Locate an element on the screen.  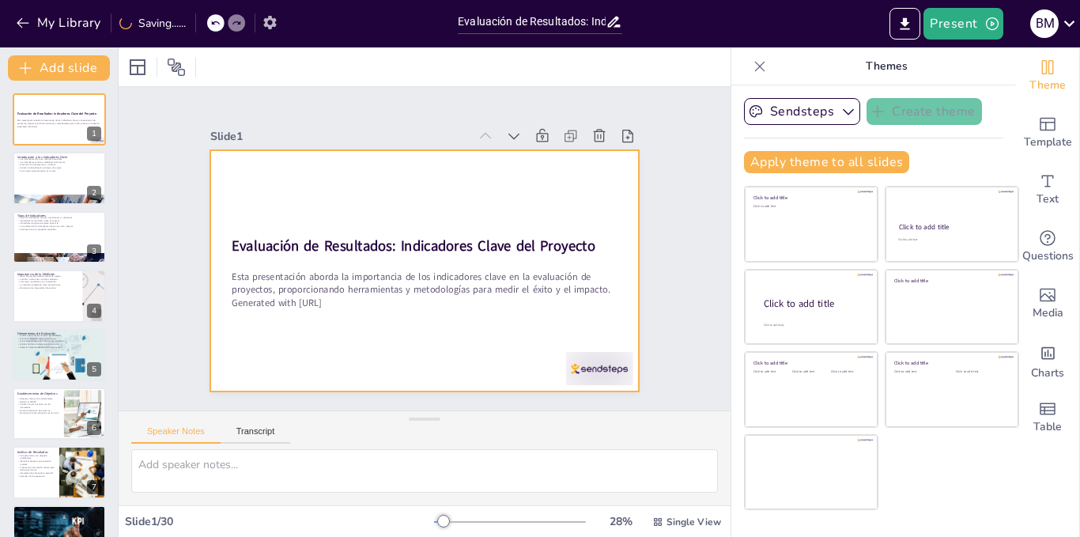
p: Medir el progreso identifica áreas de mejora. is located at coordinates (47, 277).